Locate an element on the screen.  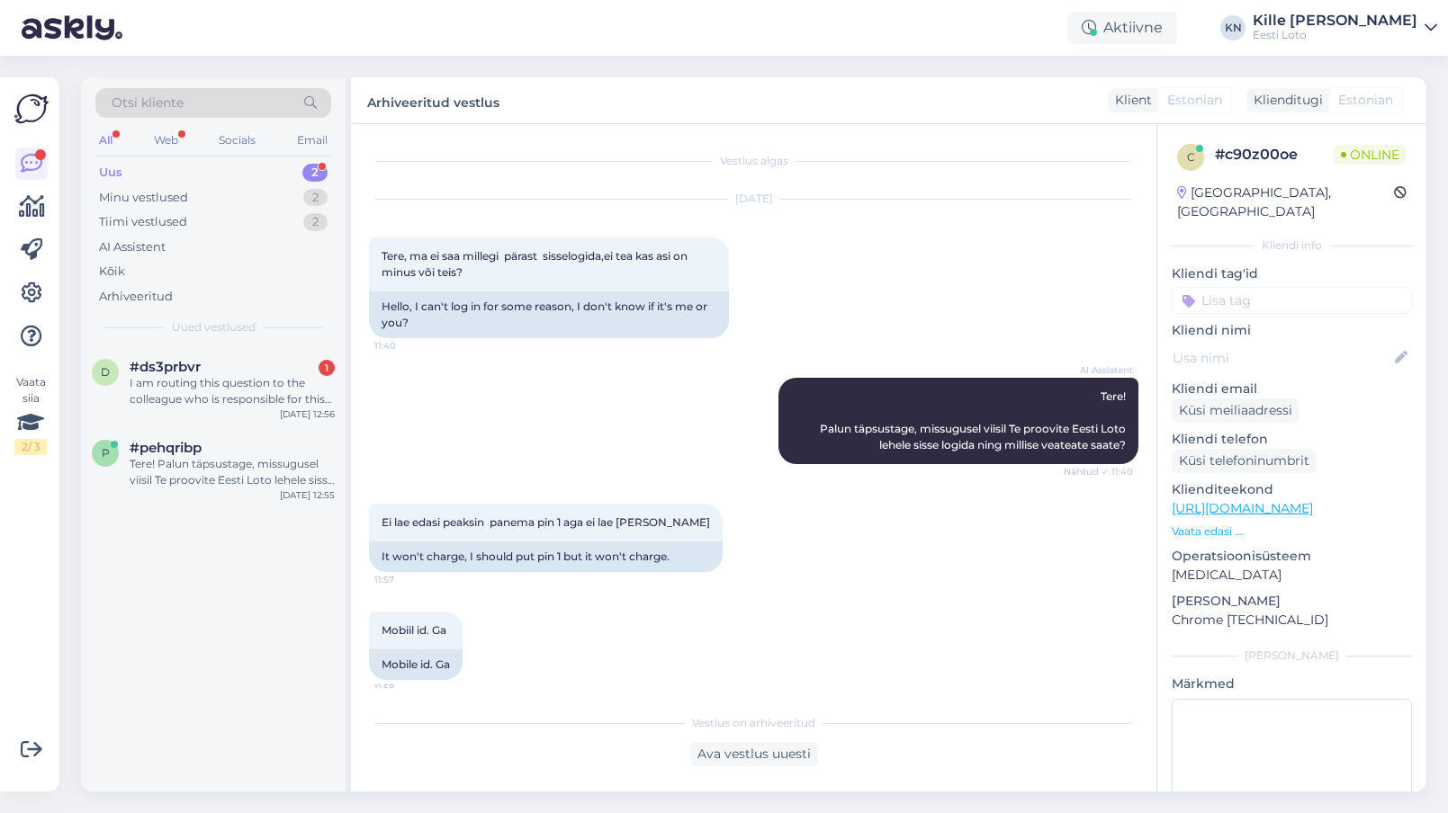
div: Web is located at coordinates (166, 140).